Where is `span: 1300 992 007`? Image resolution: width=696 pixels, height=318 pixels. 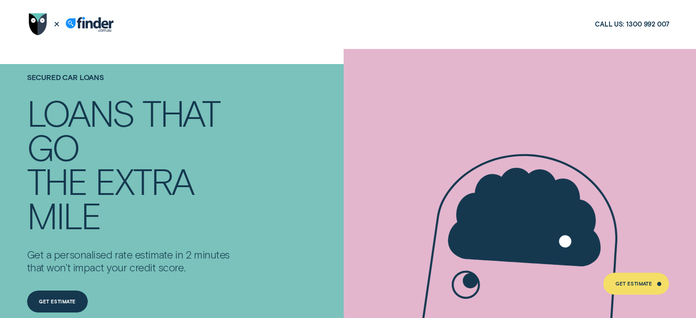
span: 1300 992 007 is located at coordinates (647, 24).